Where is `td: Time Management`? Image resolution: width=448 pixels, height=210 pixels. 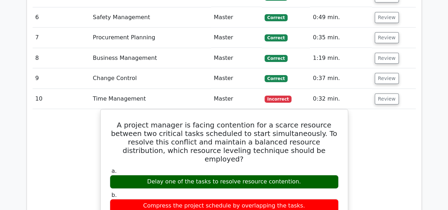 td: Time Management is located at coordinates (150, 99).